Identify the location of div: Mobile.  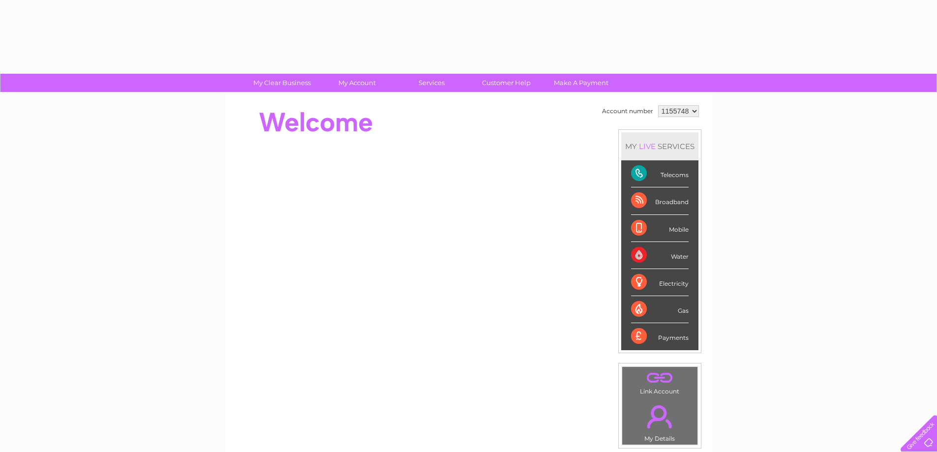
(659, 228).